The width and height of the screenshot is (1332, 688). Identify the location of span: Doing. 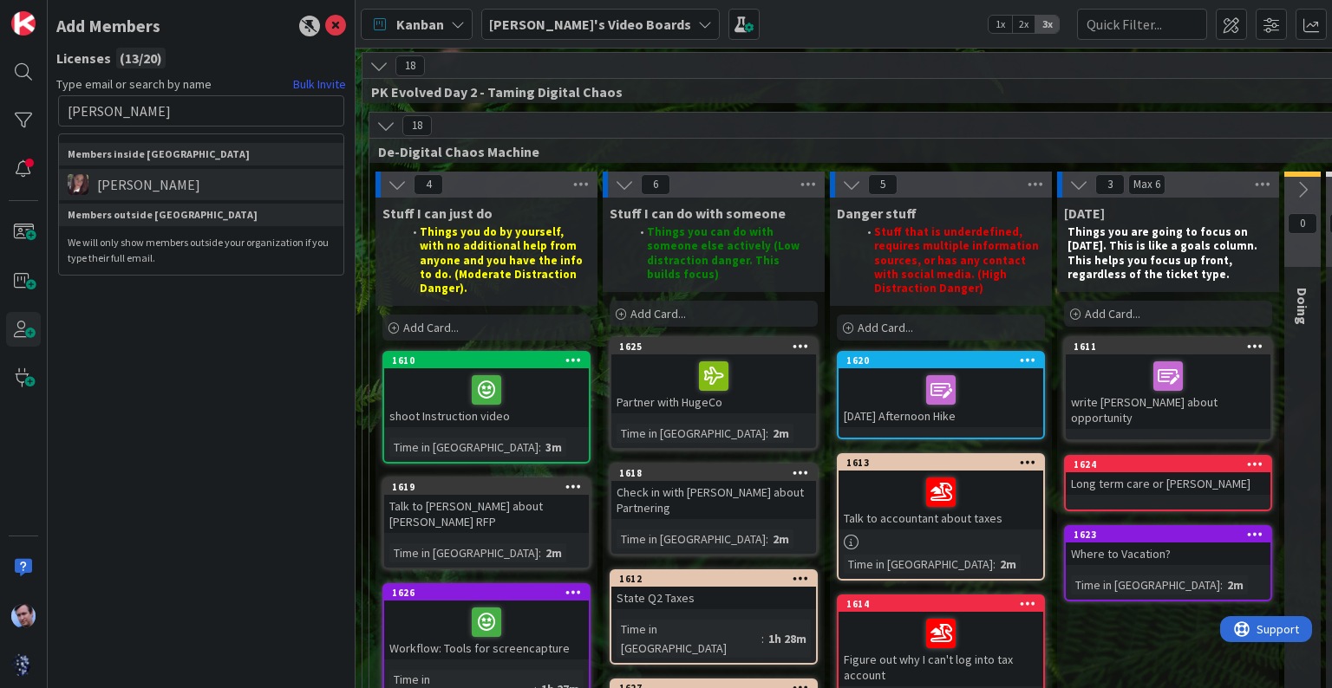
(1302, 306).